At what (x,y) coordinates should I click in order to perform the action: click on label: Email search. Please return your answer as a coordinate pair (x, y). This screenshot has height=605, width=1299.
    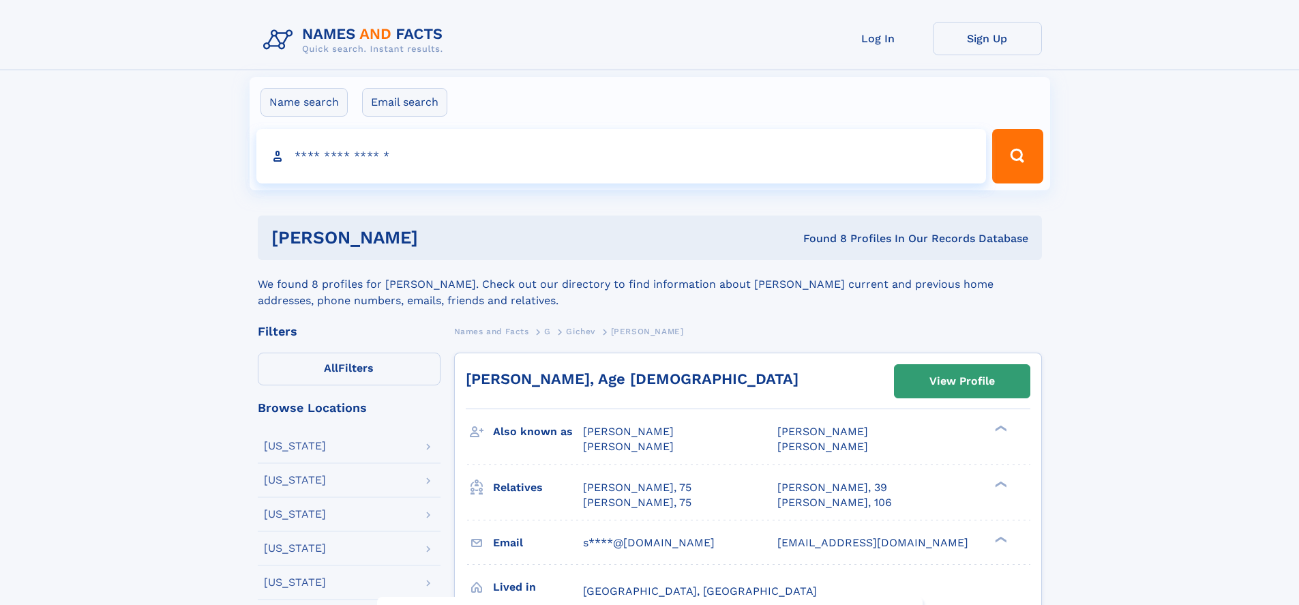
    Looking at the image, I should click on (404, 102).